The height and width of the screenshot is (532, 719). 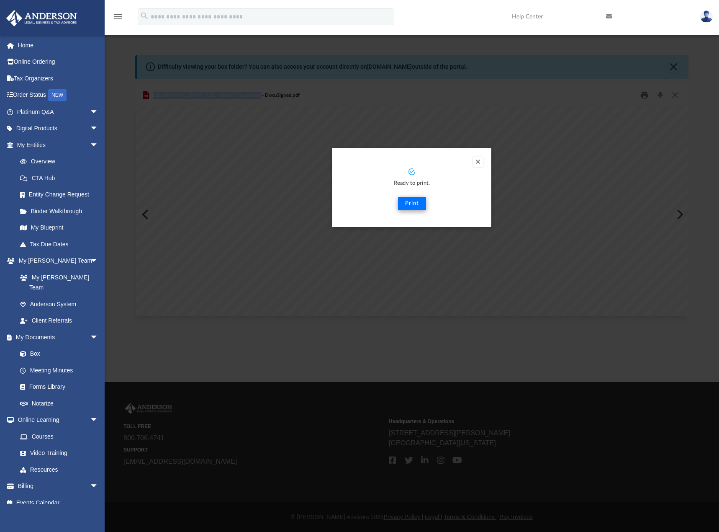 I want to click on a: Meeting Minutes, so click(x=59, y=370).